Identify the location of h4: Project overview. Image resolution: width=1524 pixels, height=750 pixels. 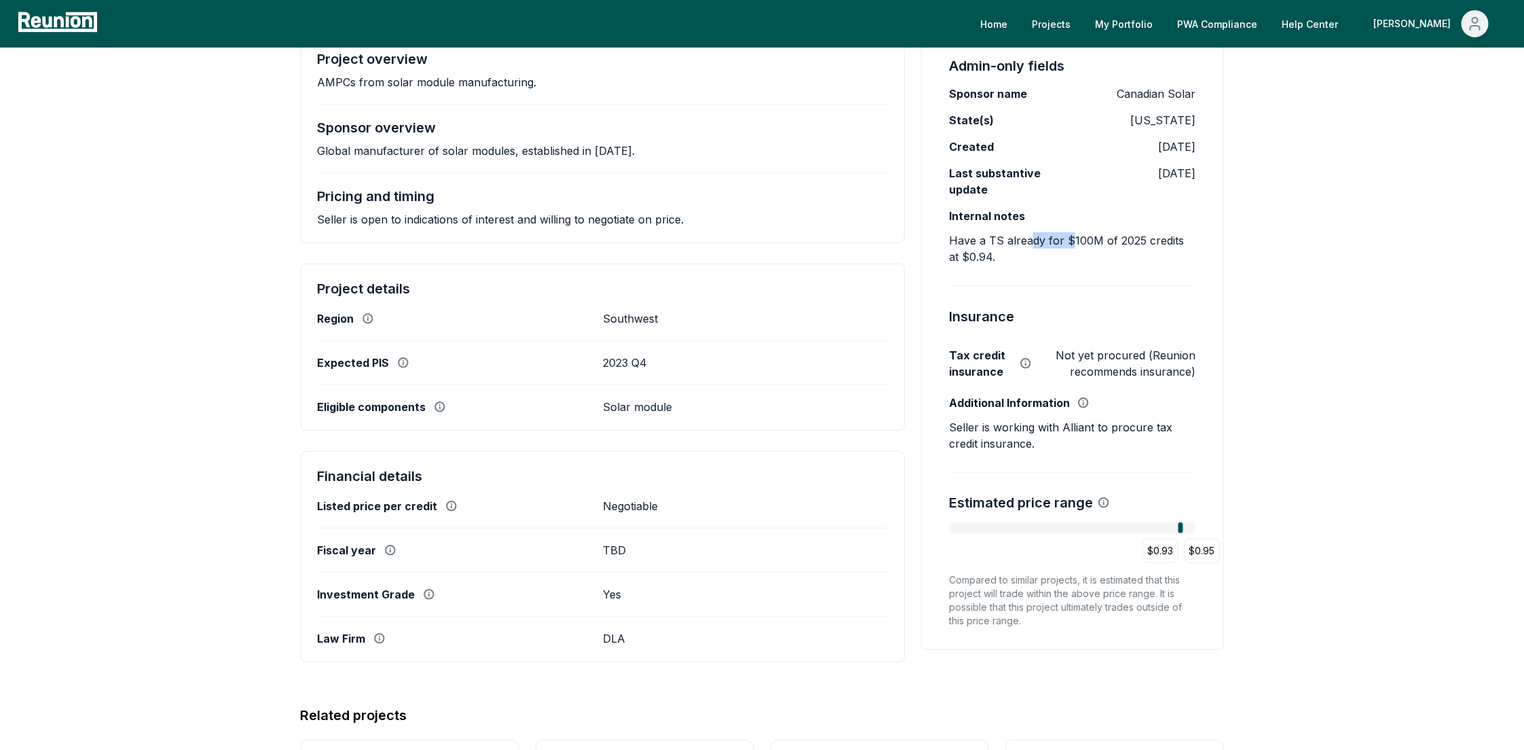
(373, 59).